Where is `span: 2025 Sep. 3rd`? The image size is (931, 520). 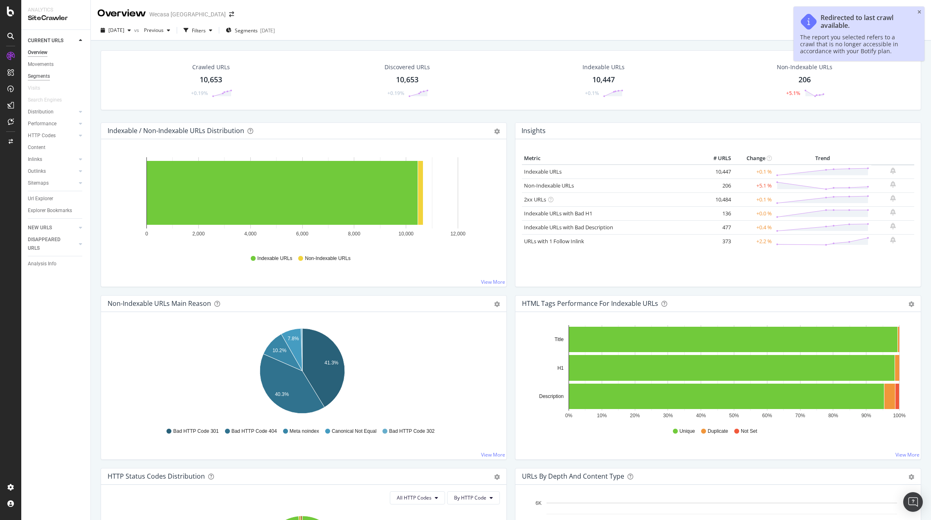
span: 2025 Sep. 3rd is located at coordinates (116, 30).